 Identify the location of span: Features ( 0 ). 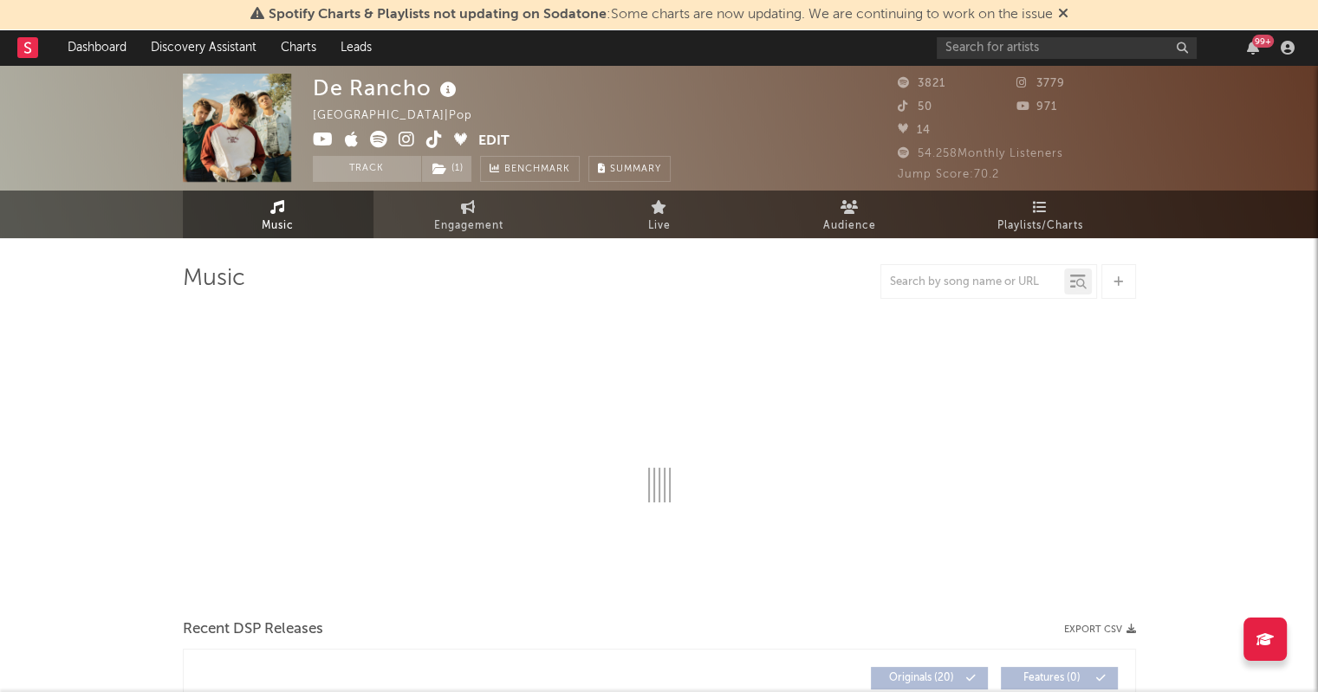
(1052, 678).